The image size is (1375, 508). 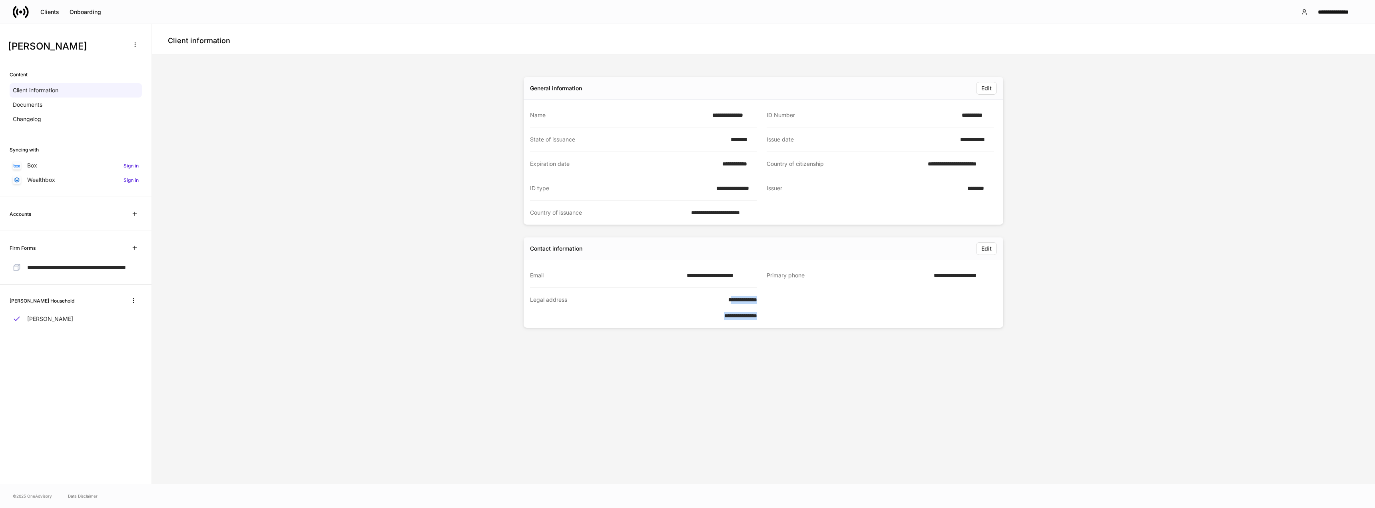 What do you see at coordinates (621, 188) in the screenshot?
I see `div: ID type` at bounding box center [621, 188].